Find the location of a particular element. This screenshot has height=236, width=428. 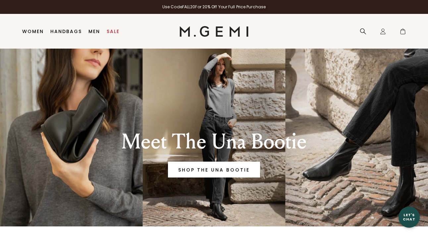

strong: FALL20 is located at coordinates (189, 7).